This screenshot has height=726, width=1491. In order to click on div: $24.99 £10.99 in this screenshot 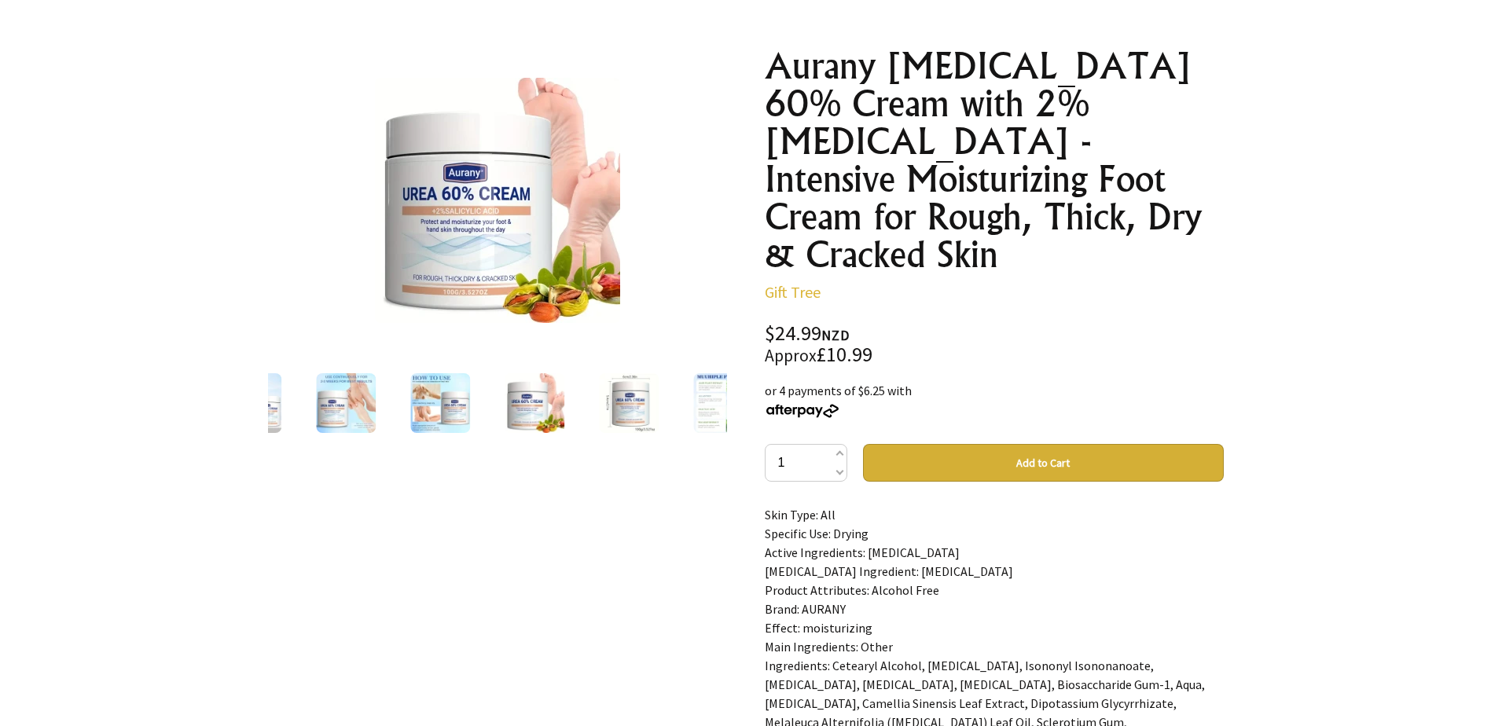, I will do `click(994, 344)`.